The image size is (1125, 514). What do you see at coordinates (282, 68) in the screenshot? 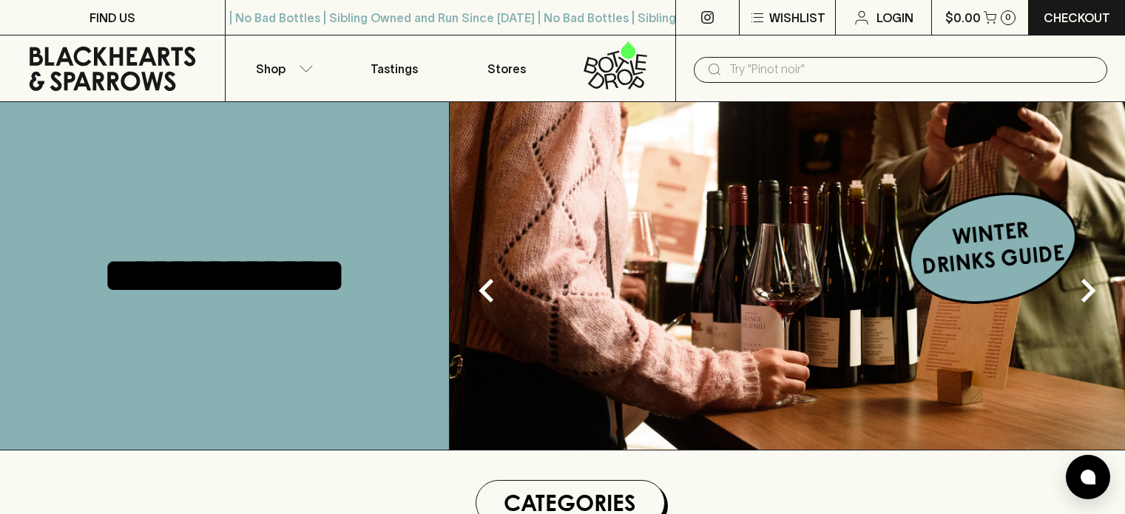
I see `button: Shop` at bounding box center [282, 68].